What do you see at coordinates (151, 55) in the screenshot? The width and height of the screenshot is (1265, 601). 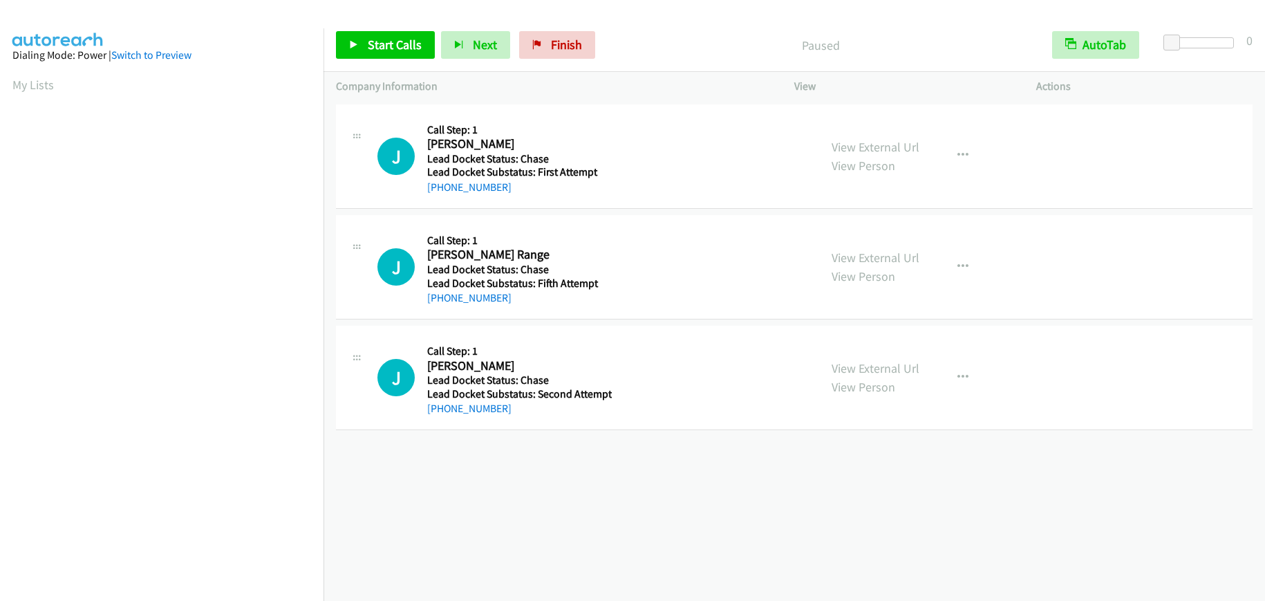 I see `a: Switch to Preview` at bounding box center [151, 55].